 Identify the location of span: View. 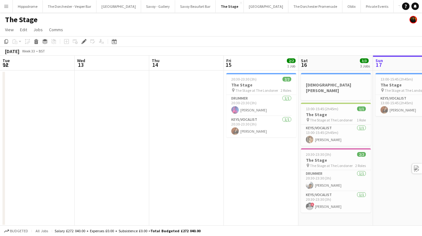
(9, 30).